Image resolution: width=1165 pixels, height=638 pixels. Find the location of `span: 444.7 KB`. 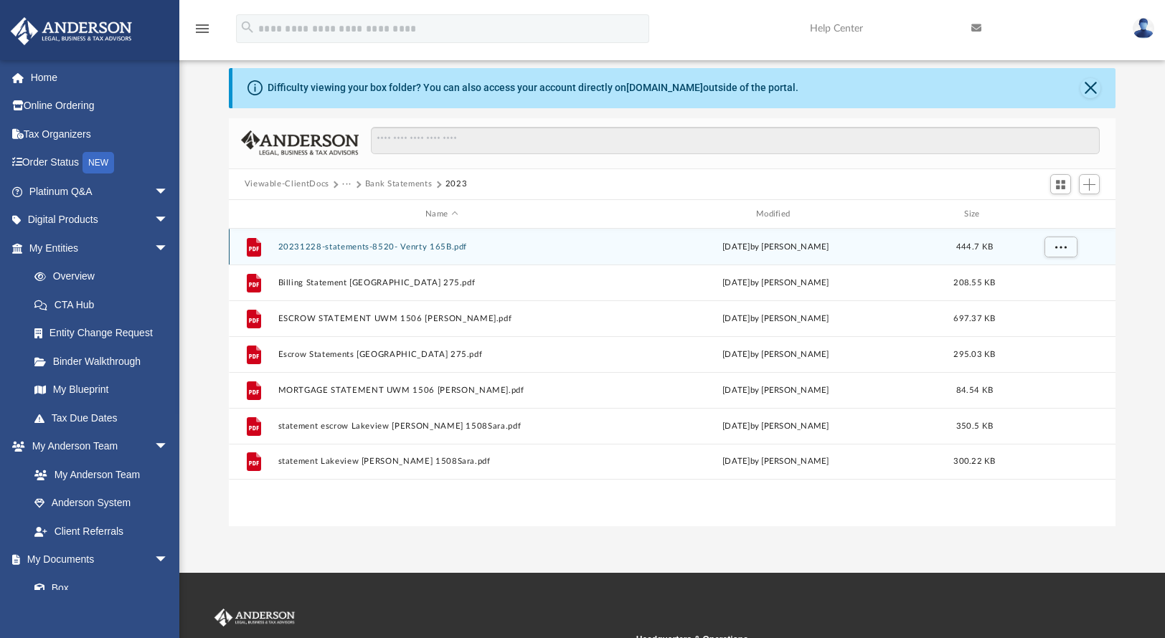

span: 444.7 KB is located at coordinates (974, 247).